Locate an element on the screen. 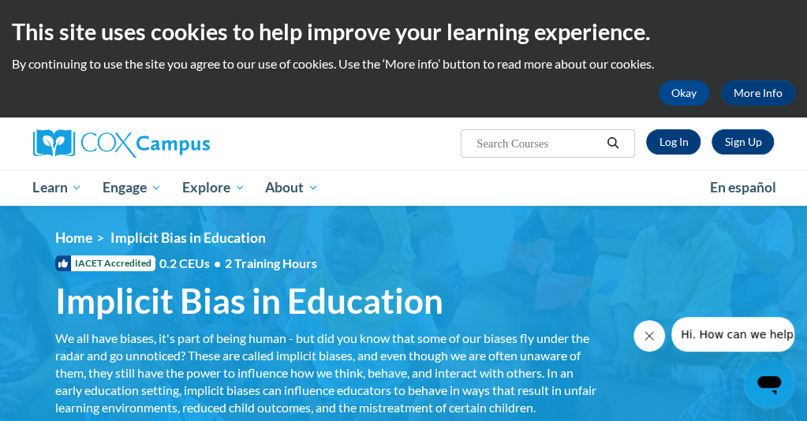  button: Okay is located at coordinates (684, 93).